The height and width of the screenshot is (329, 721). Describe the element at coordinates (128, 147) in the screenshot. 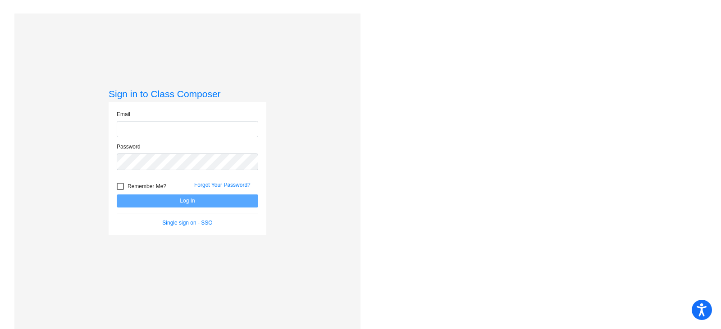

I see `label: Password` at that location.